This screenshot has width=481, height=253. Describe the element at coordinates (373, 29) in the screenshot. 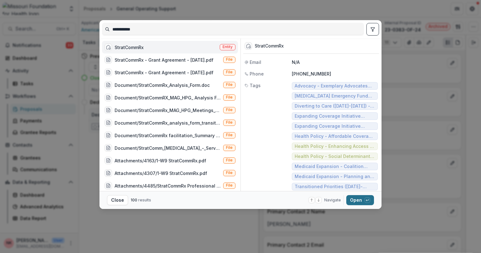

I see `button: toggle filters` at that location.